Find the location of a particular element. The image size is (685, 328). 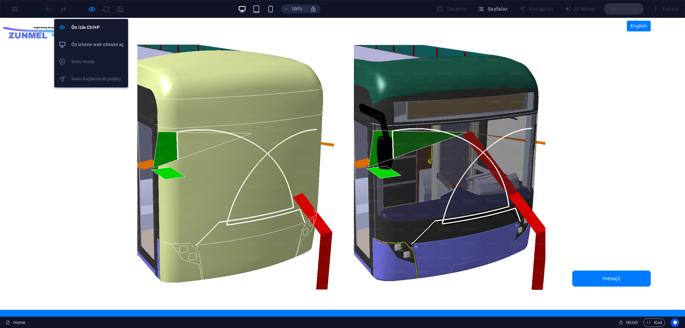

span: Sayfalar is located at coordinates (492, 9).